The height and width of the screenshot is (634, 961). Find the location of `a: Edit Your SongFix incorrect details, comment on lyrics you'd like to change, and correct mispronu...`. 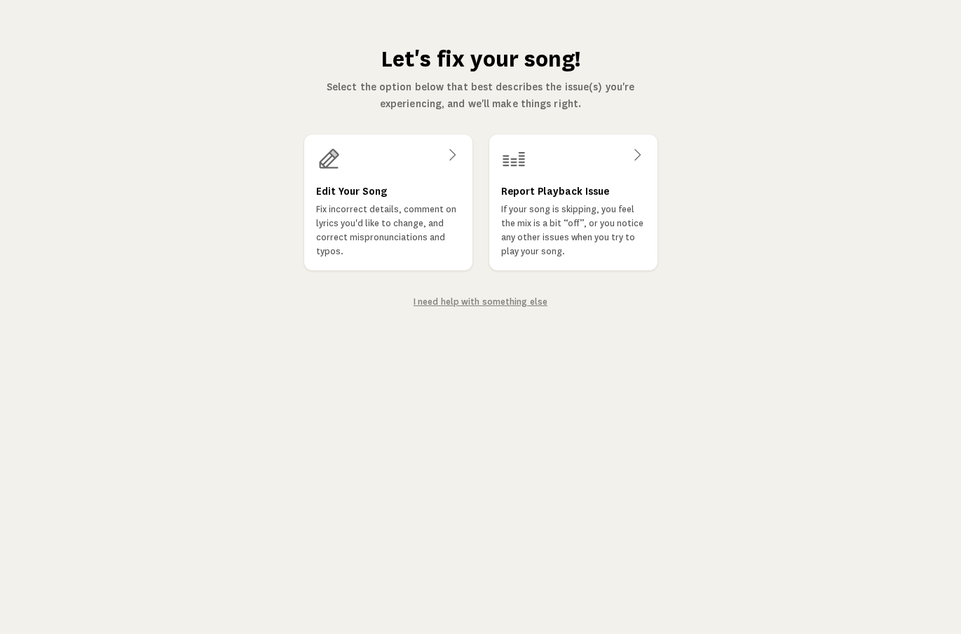

a: Edit Your SongFix incorrect details, comment on lyrics you'd like to change, and correct mispronu... is located at coordinates (388, 202).